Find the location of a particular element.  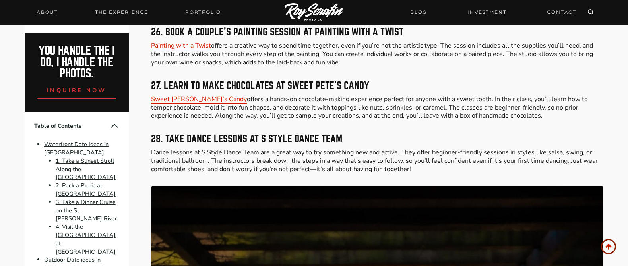

button: View Search Form is located at coordinates (590, 12).